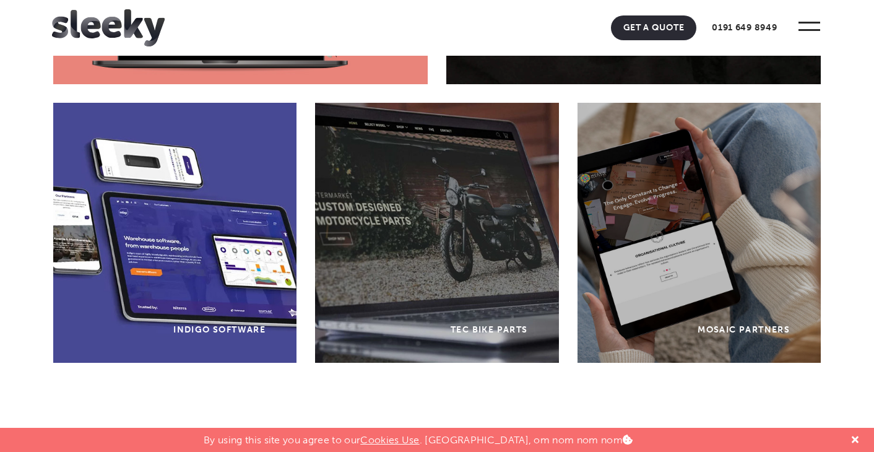 The width and height of the screenshot is (874, 452). Describe the element at coordinates (390, 440) in the screenshot. I see `a: Cookies Use` at that location.